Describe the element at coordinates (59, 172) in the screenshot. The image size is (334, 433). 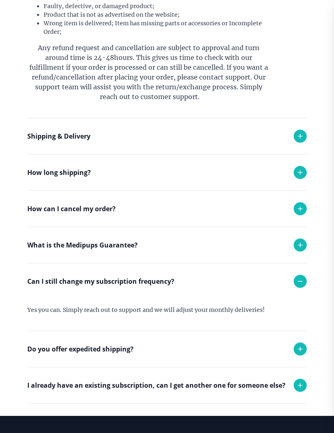
I see `p: How long shipping?` at that location.